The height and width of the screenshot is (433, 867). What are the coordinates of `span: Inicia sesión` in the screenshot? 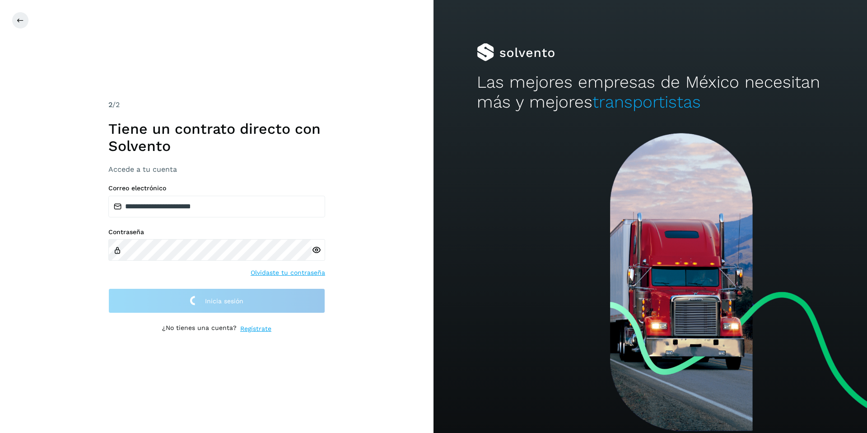 It's located at (224, 301).